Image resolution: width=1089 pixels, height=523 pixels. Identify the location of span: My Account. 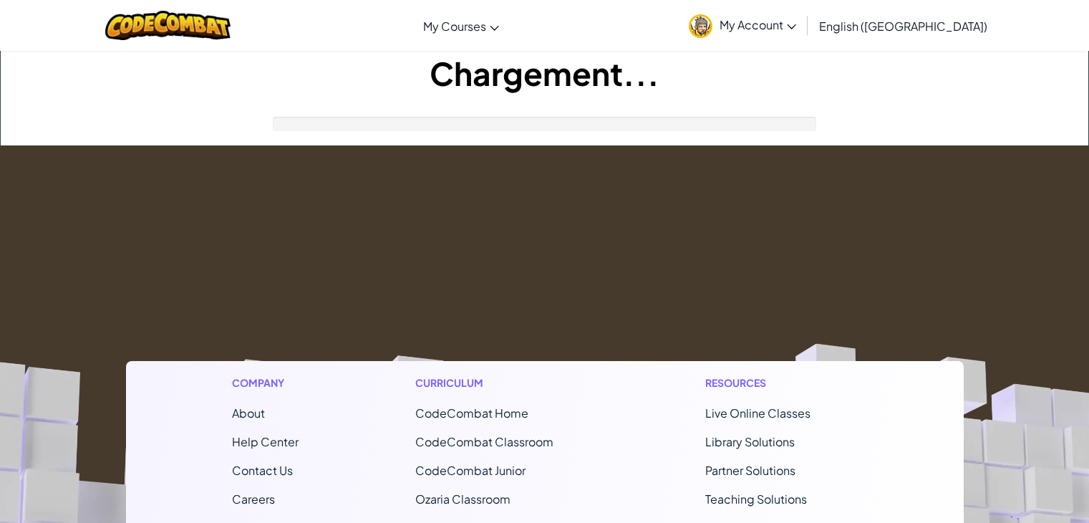
(757, 24).